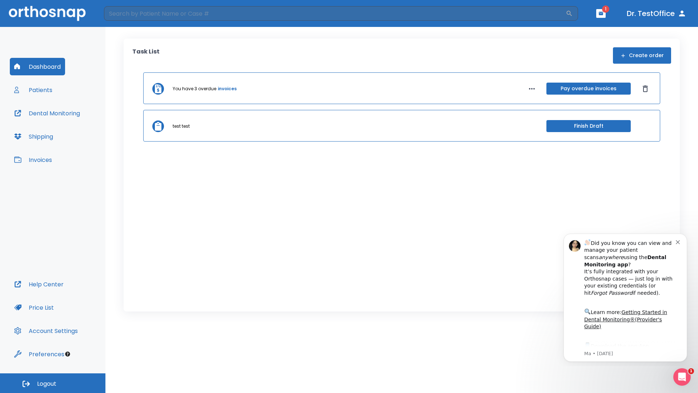 The height and width of the screenshot is (393, 698). I want to click on div: message notification from Ma, 6w ago. 👋🏻 Did you know you can view and manage your patient scans ..., so click(73, 71).